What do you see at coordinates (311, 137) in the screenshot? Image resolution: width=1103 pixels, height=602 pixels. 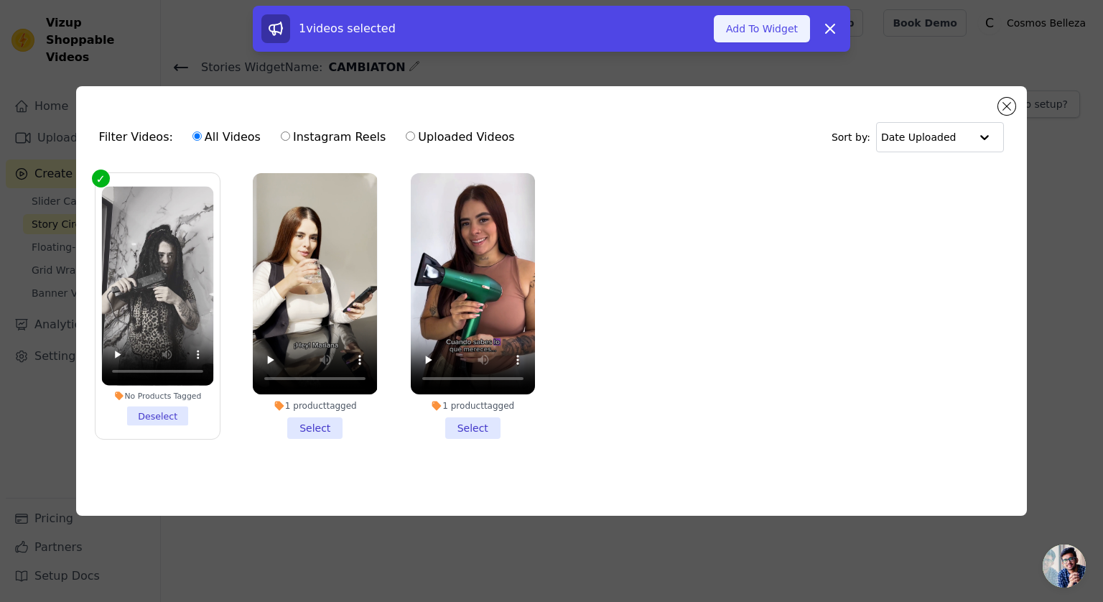 I see `div: Filter Videos:` at bounding box center [311, 137].